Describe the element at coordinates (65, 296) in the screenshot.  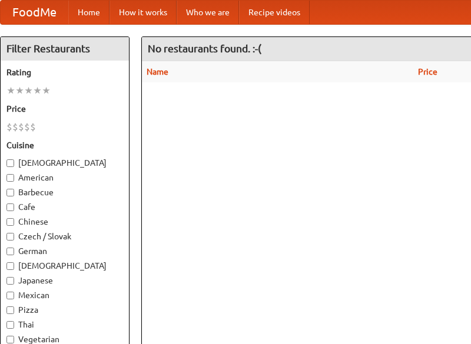
I see `label: Mexican` at that location.